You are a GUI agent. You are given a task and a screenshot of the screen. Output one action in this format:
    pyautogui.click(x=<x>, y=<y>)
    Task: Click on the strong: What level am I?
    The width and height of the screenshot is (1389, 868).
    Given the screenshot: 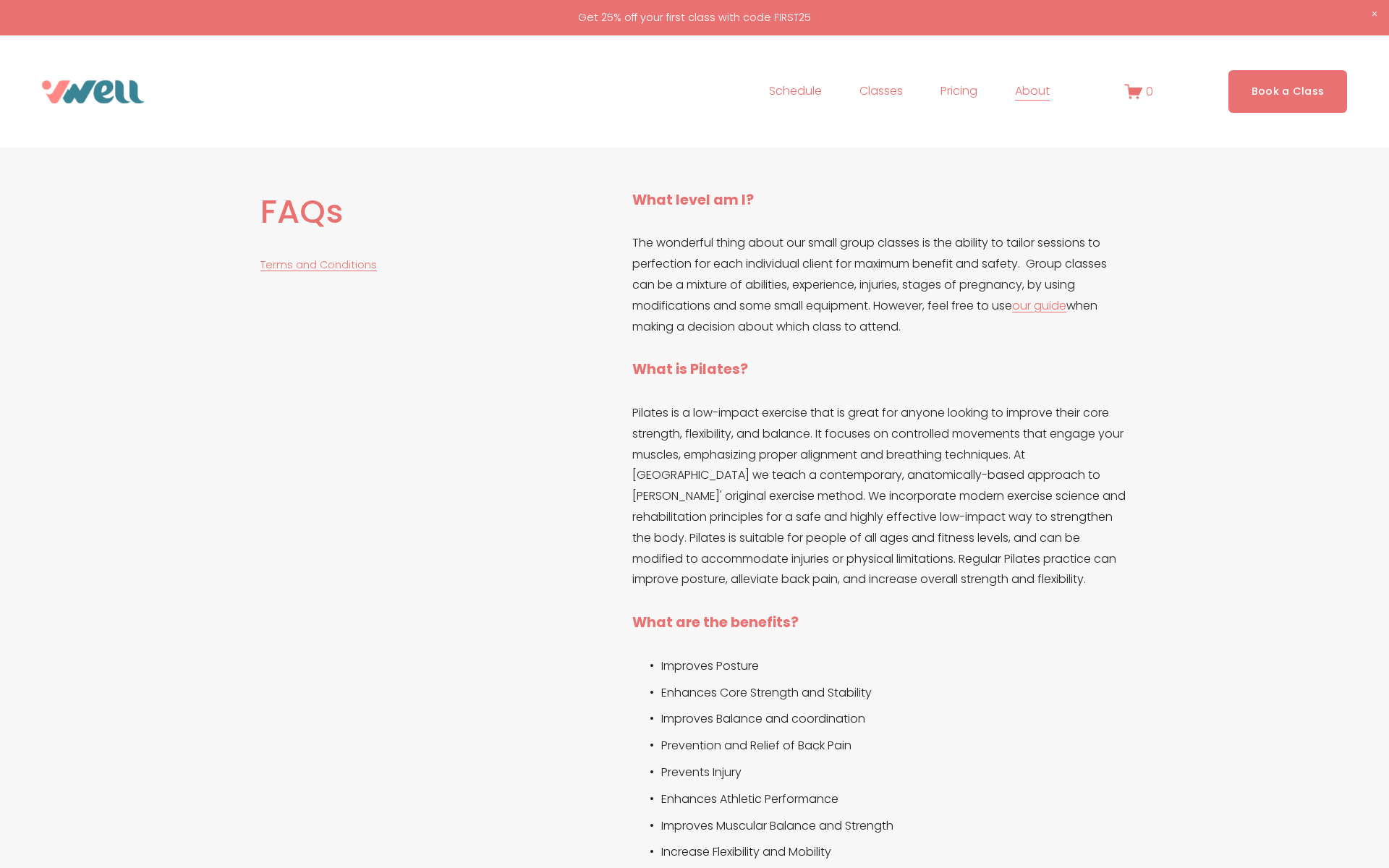 What is the action you would take?
    pyautogui.click(x=693, y=199)
    